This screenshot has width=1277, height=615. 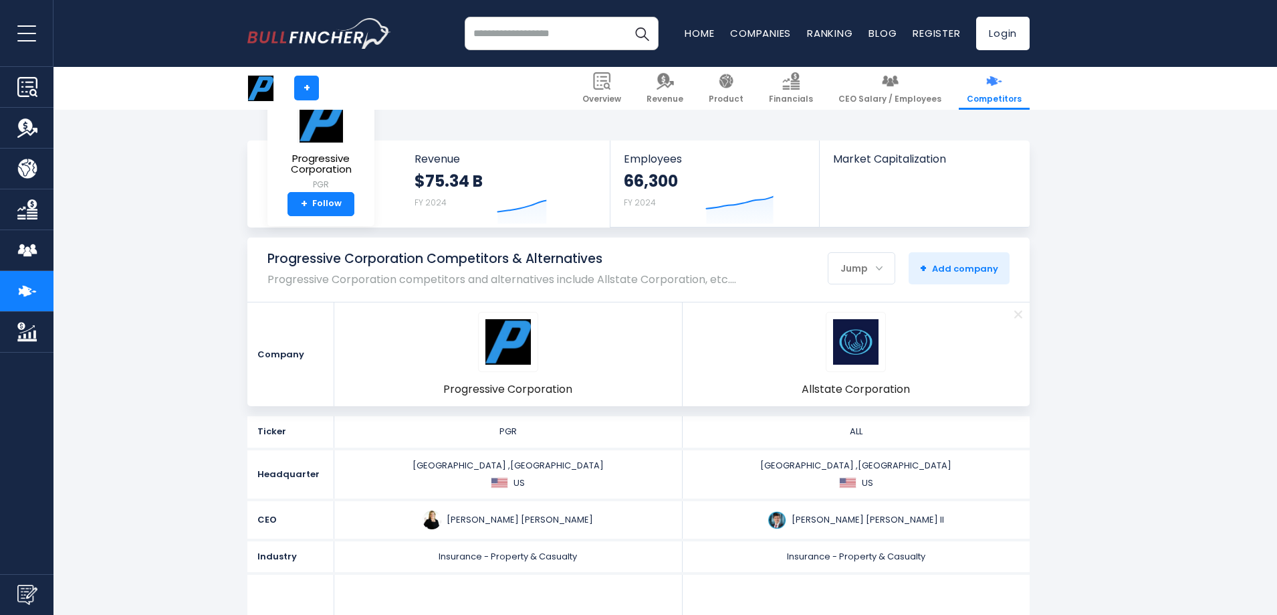 What do you see at coordinates (890, 88) in the screenshot?
I see `a: CEO Salary / Employees` at bounding box center [890, 88].